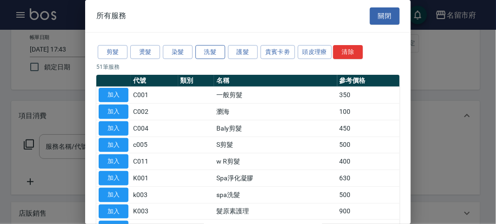 The image size is (496, 224). I want to click on td: C011, so click(154, 162).